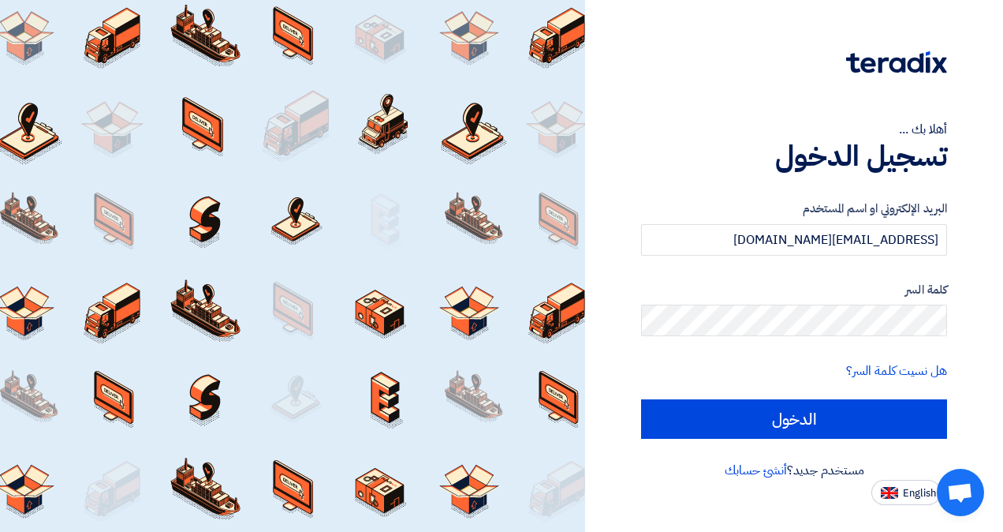 The image size is (1003, 532). I want to click on a: Open chat, so click(961, 492).